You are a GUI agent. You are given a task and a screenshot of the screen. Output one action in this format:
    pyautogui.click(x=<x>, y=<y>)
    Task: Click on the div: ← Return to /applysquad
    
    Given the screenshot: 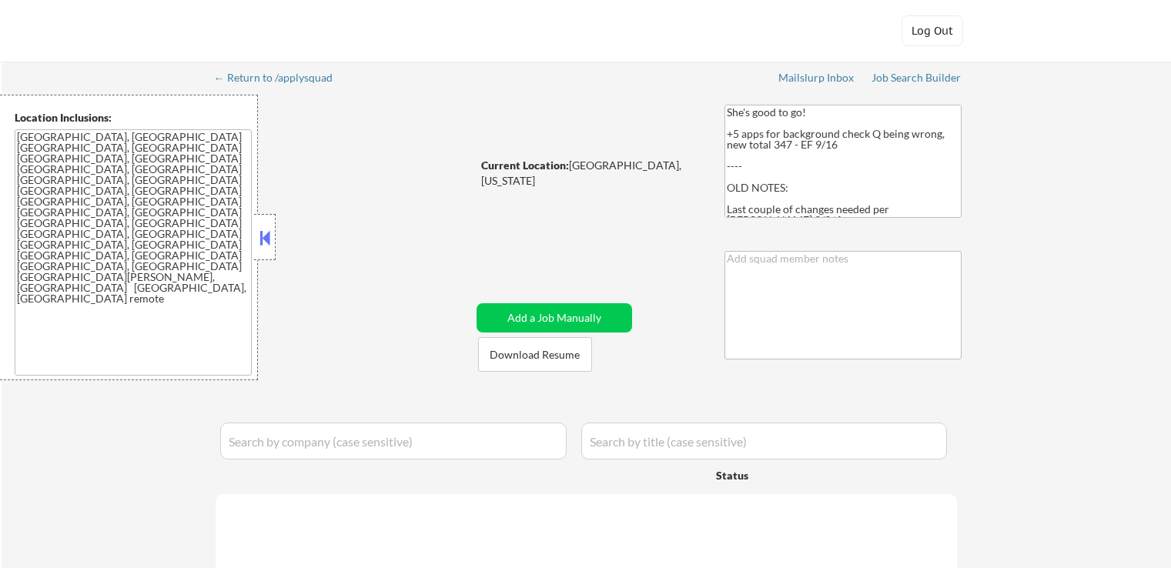 What is the action you would take?
    pyautogui.click(x=280, y=78)
    